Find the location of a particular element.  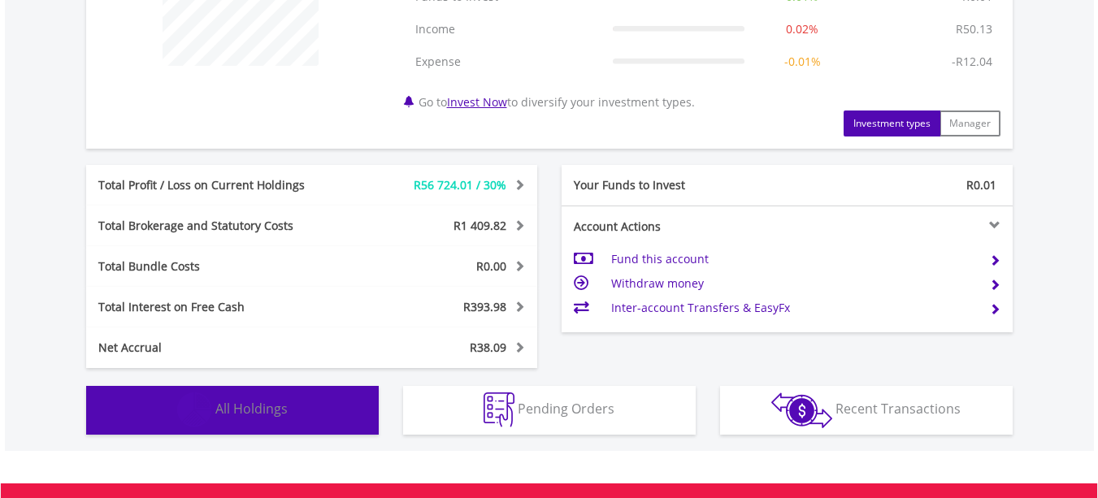

div: Total Brokerage and Statutory Costs is located at coordinates (218, 226).